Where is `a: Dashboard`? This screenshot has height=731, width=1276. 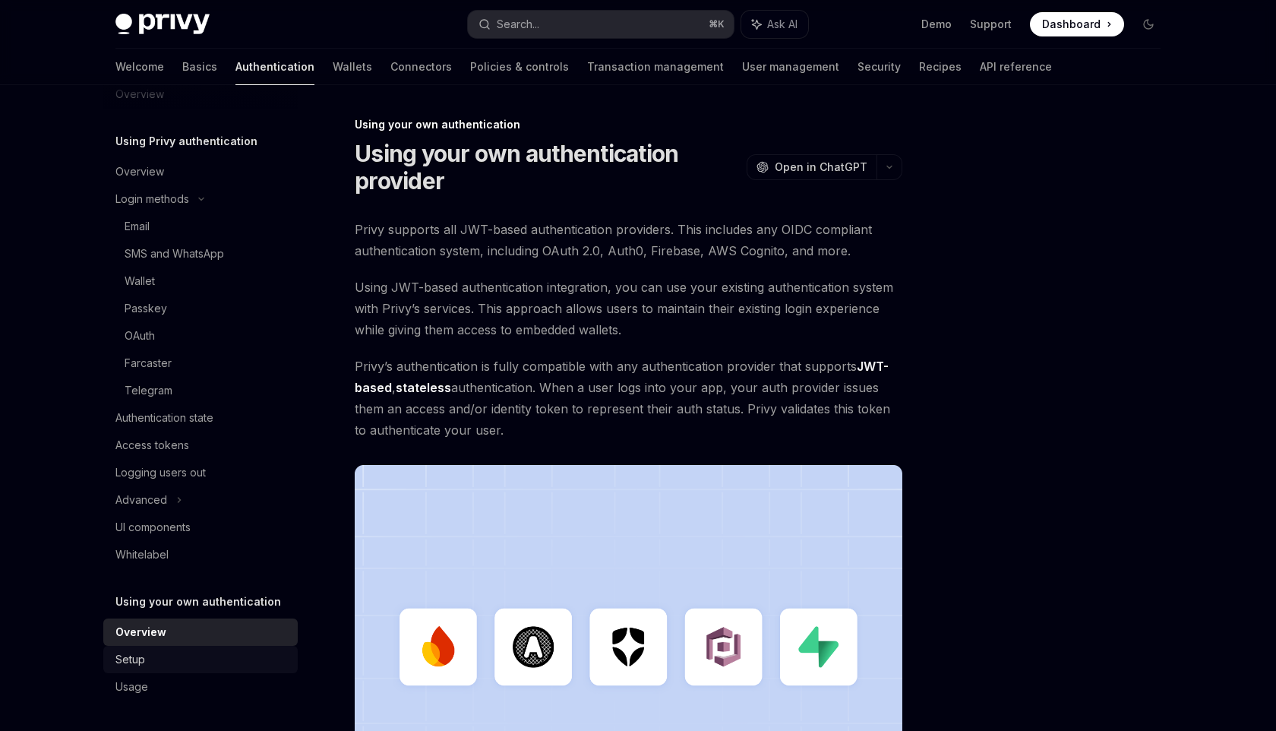
a: Dashboard is located at coordinates (1077, 24).